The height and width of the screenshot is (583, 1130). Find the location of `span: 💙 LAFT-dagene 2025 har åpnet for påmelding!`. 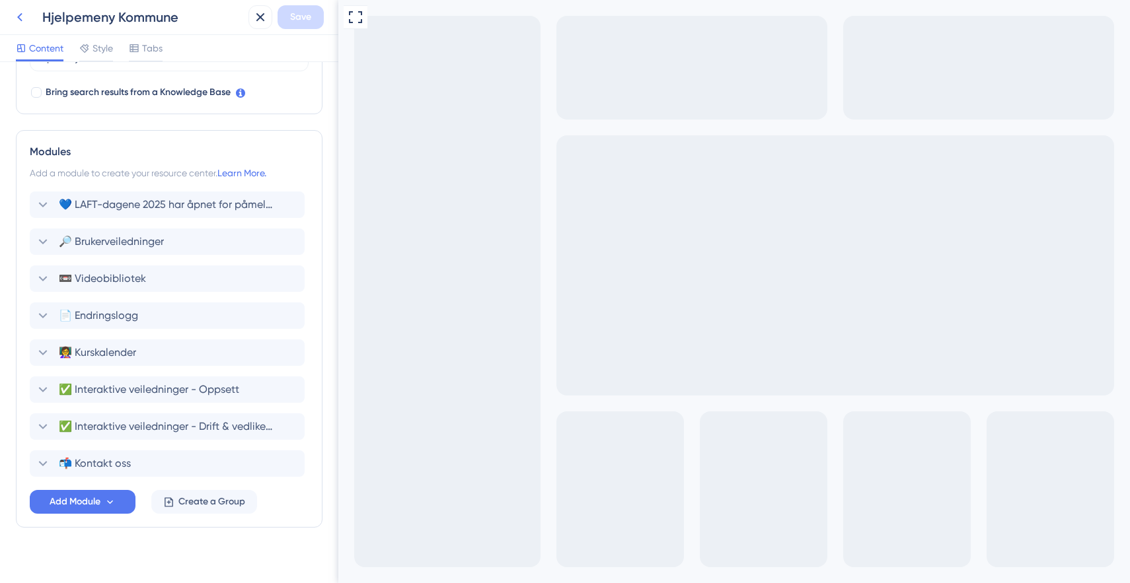

span: 💙 LAFT-dagene 2025 har åpnet for påmelding! is located at coordinates (168, 205).